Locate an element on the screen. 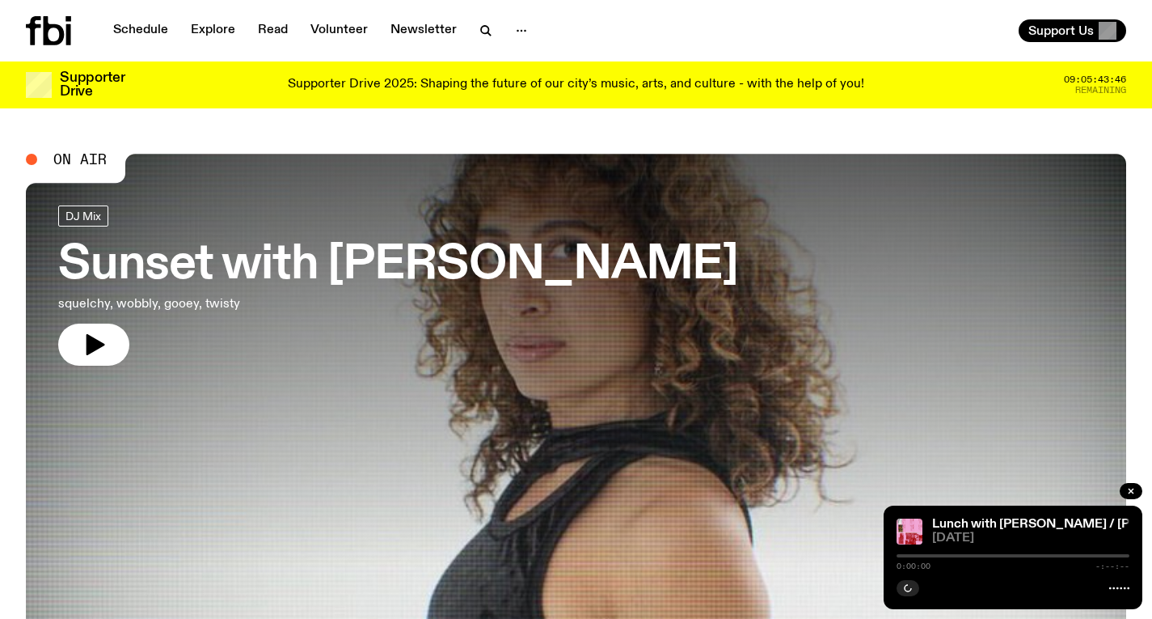 This screenshot has width=1152, height=619. span: 09:05:43:46 is located at coordinates (1095, 79).